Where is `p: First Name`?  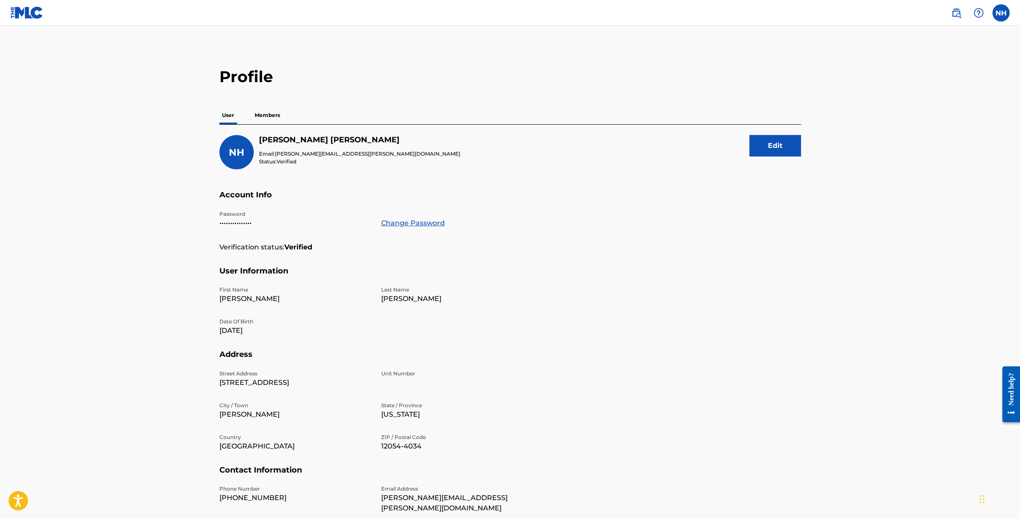 p: First Name is located at coordinates (295, 290).